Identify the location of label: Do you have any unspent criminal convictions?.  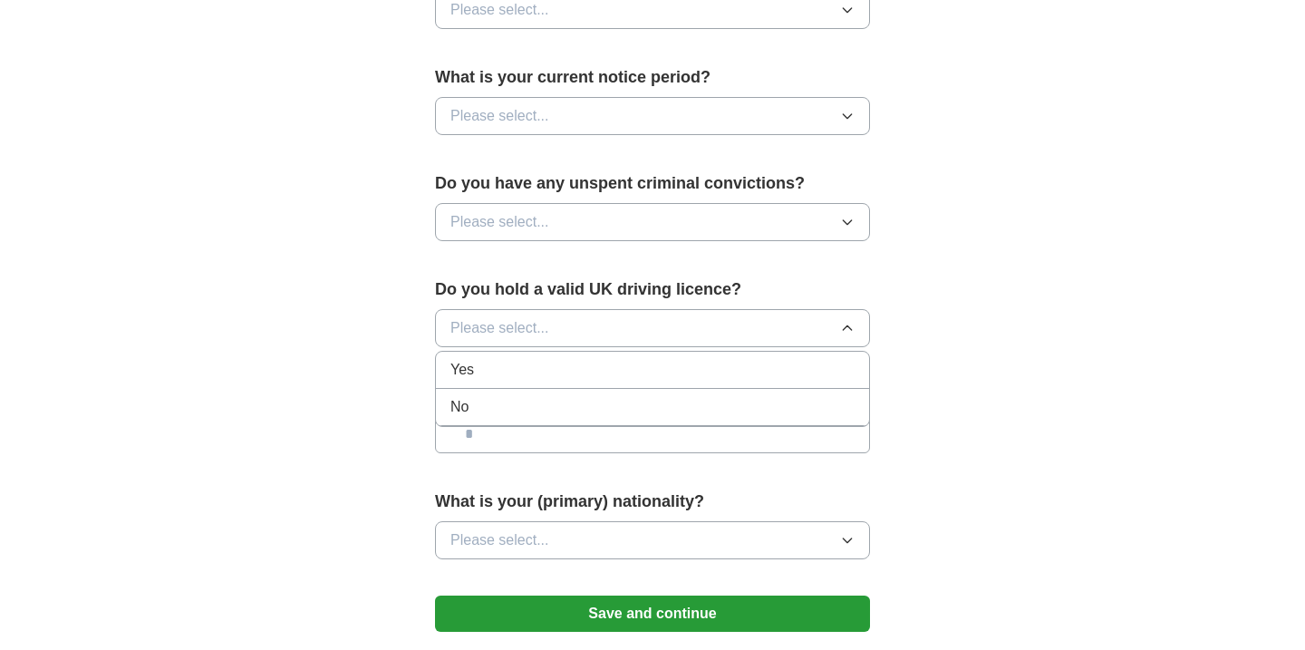
(652, 183).